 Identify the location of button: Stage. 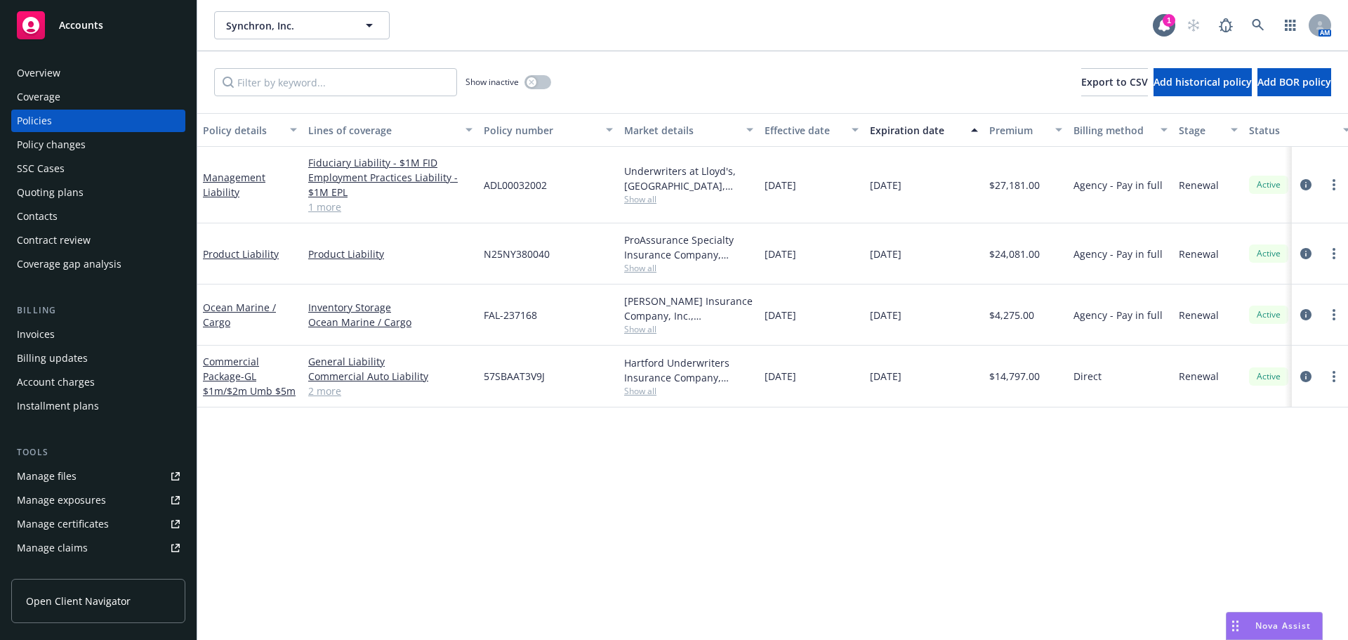
(1208, 130).